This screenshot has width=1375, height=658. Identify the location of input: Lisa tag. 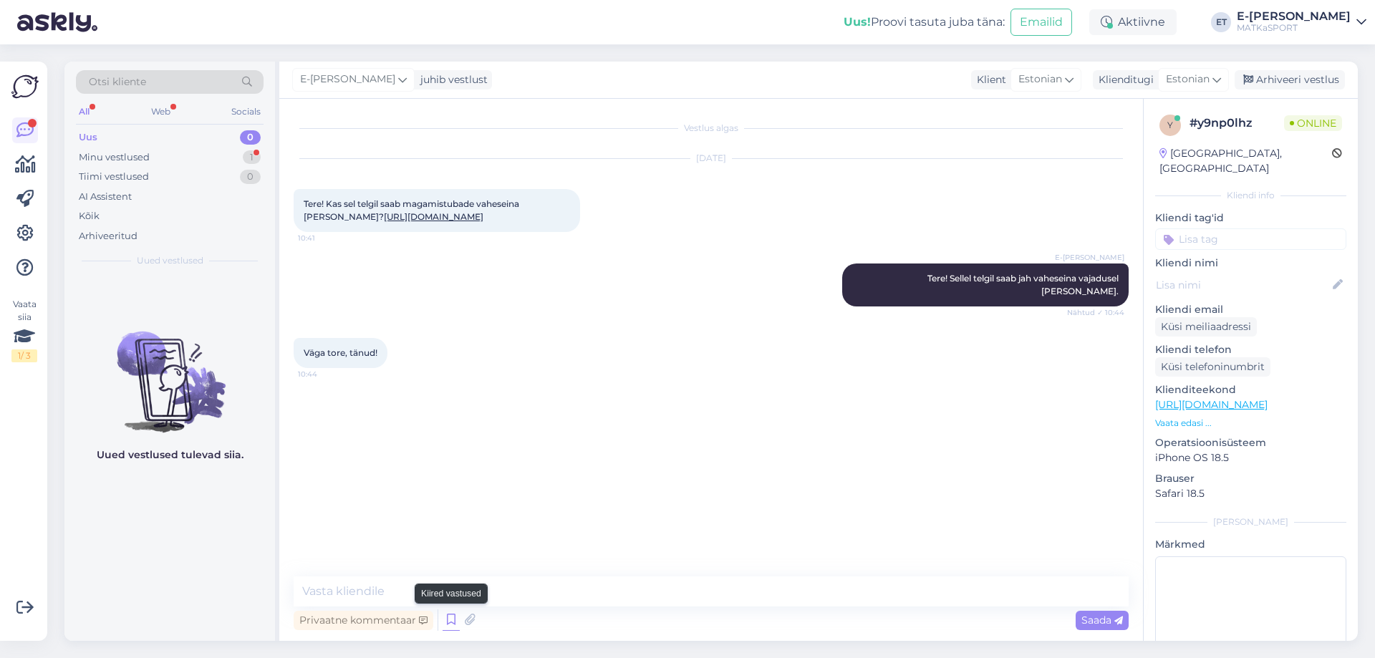
(1251, 239).